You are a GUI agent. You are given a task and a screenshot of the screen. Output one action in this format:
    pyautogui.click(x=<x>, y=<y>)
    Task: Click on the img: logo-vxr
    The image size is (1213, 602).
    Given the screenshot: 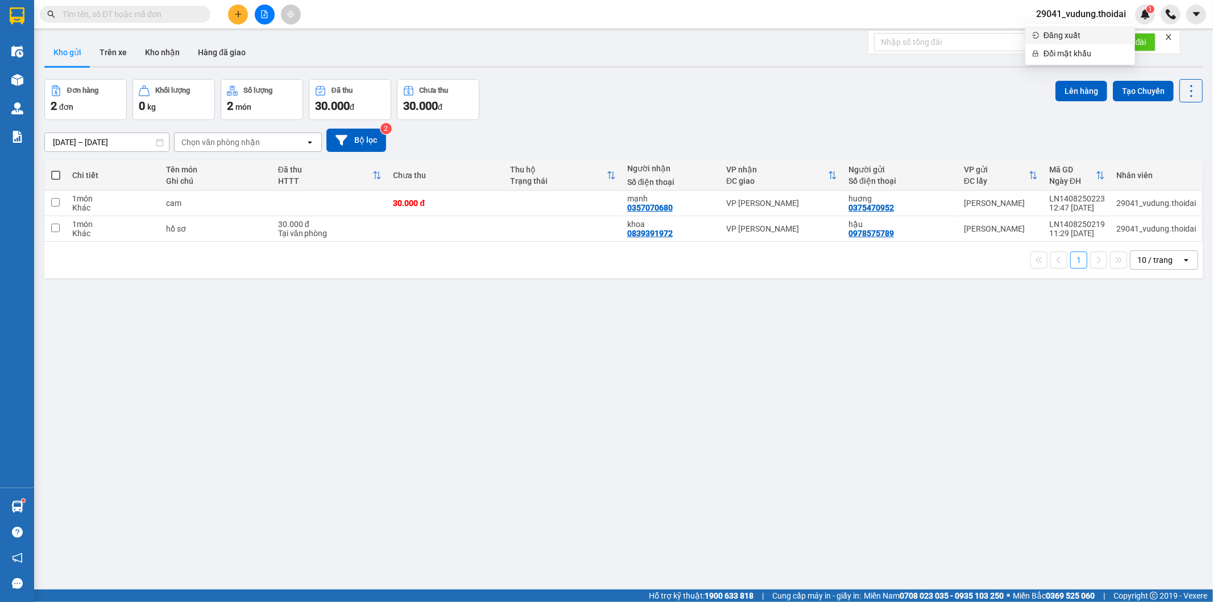 What is the action you would take?
    pyautogui.click(x=17, y=16)
    